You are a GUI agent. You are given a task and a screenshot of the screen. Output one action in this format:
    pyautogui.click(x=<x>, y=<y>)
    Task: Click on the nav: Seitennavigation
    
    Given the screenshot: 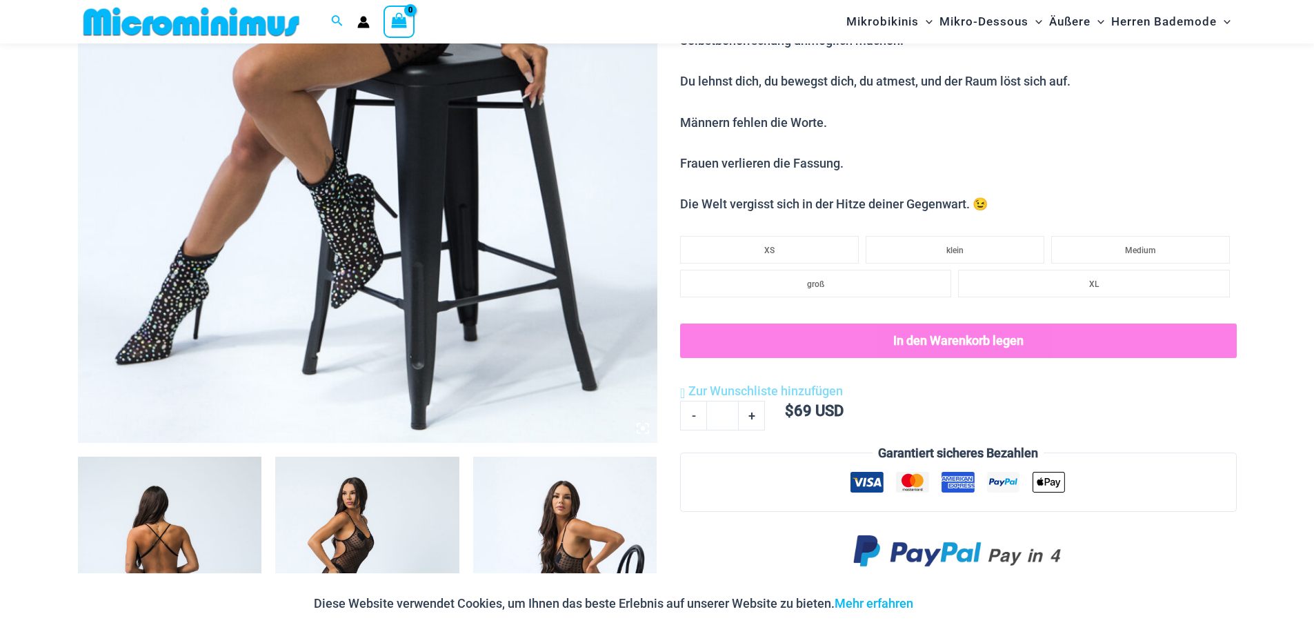 What is the action you would take?
    pyautogui.click(x=1039, y=21)
    